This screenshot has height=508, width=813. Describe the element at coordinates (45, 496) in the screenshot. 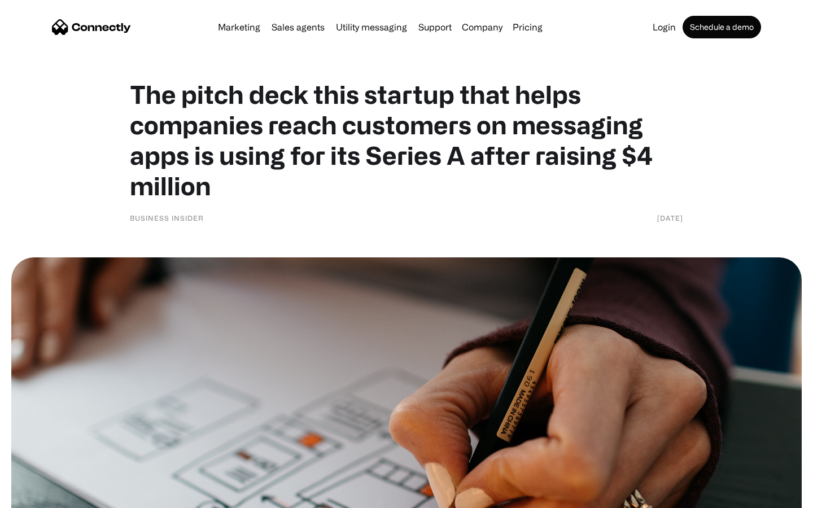

I see `ul: Language list` at that location.